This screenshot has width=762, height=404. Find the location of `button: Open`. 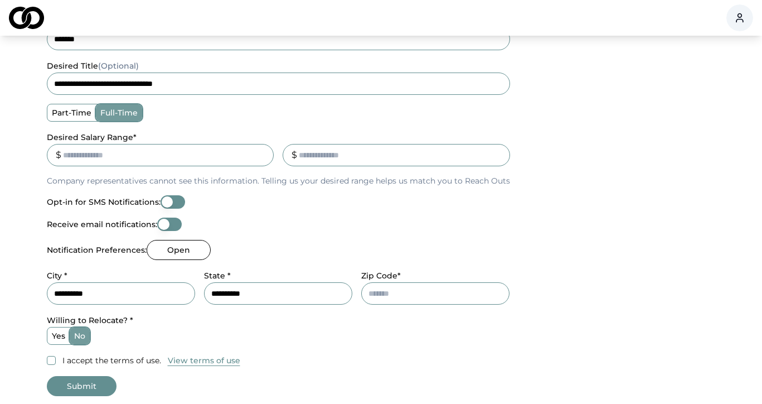

button: Open is located at coordinates (178, 250).